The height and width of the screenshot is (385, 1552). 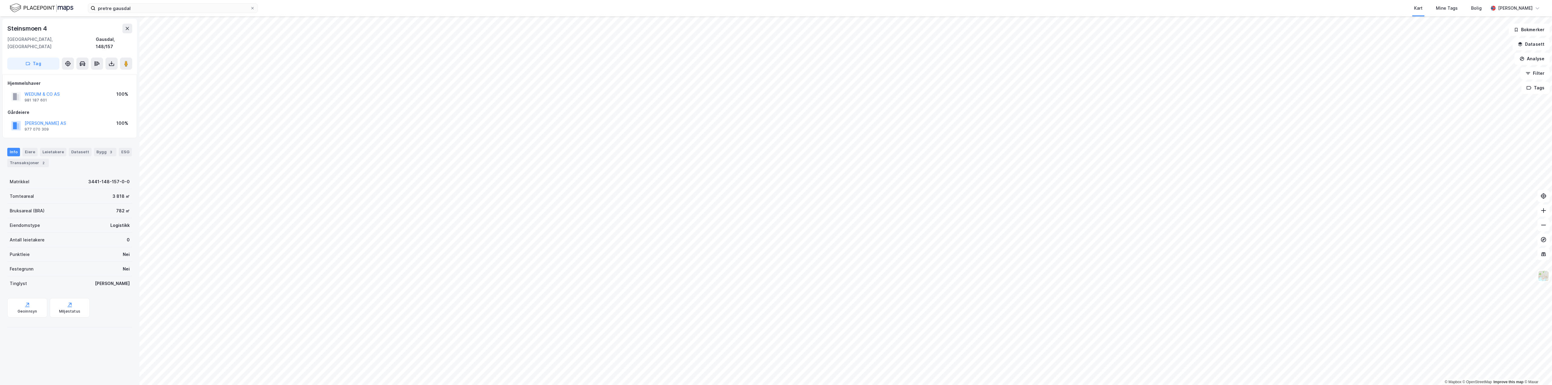 What do you see at coordinates (22, 196) in the screenshot?
I see `div: Tomteareal` at bounding box center [22, 196].